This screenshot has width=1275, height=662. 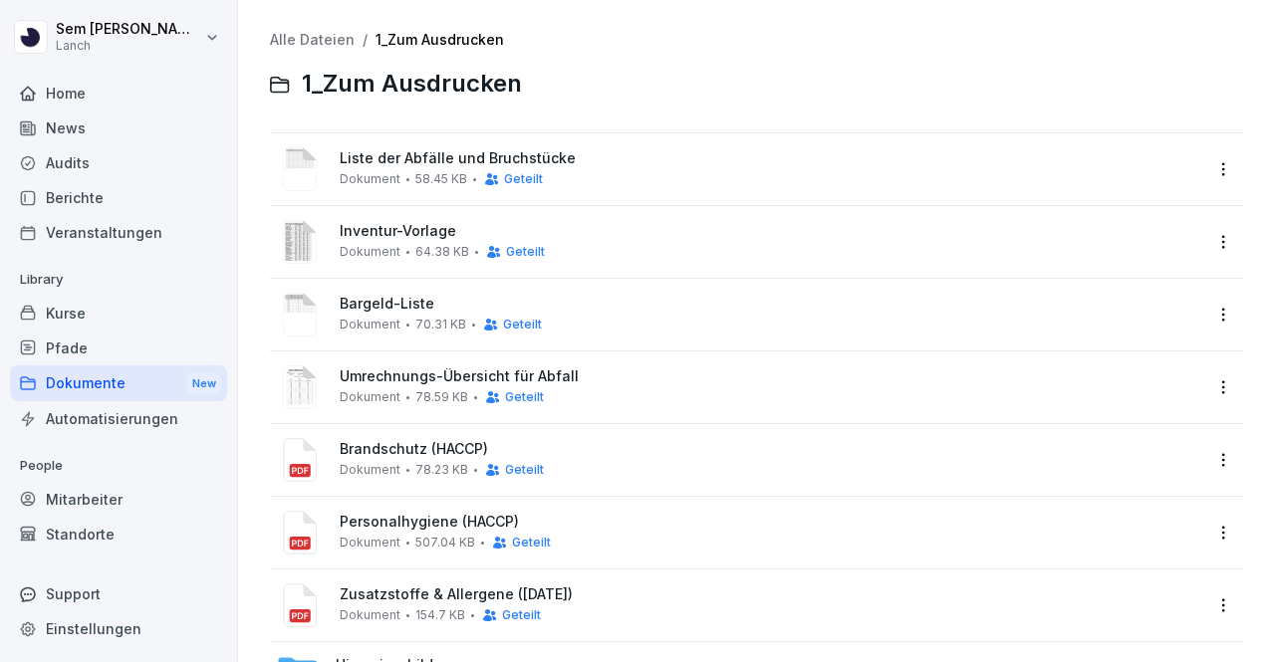 I want to click on div: Support, so click(x=118, y=593).